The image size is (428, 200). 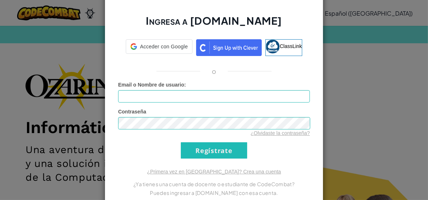 I want to click on div: Acceder con Google, so click(x=159, y=47).